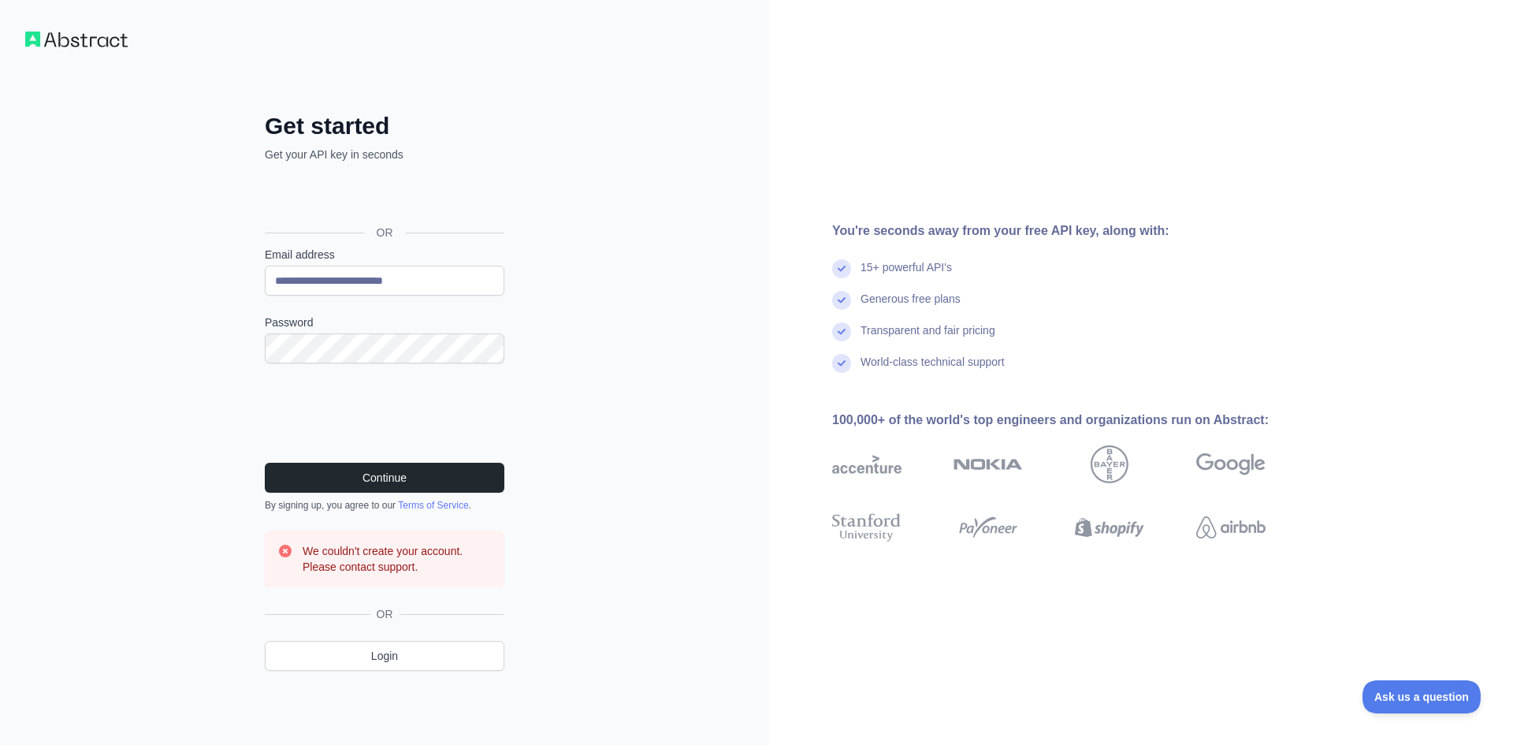 The height and width of the screenshot is (745, 1513). I want to click on div: By signing up, you agree to our ., so click(385, 505).